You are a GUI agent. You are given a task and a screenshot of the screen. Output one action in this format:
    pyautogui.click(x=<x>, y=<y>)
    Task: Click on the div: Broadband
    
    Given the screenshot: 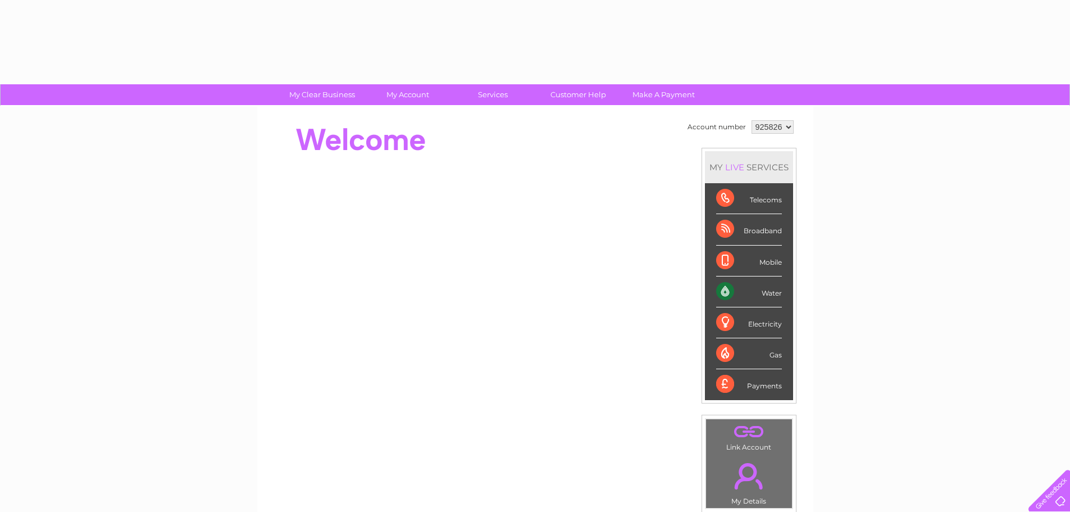 What is the action you would take?
    pyautogui.click(x=749, y=229)
    